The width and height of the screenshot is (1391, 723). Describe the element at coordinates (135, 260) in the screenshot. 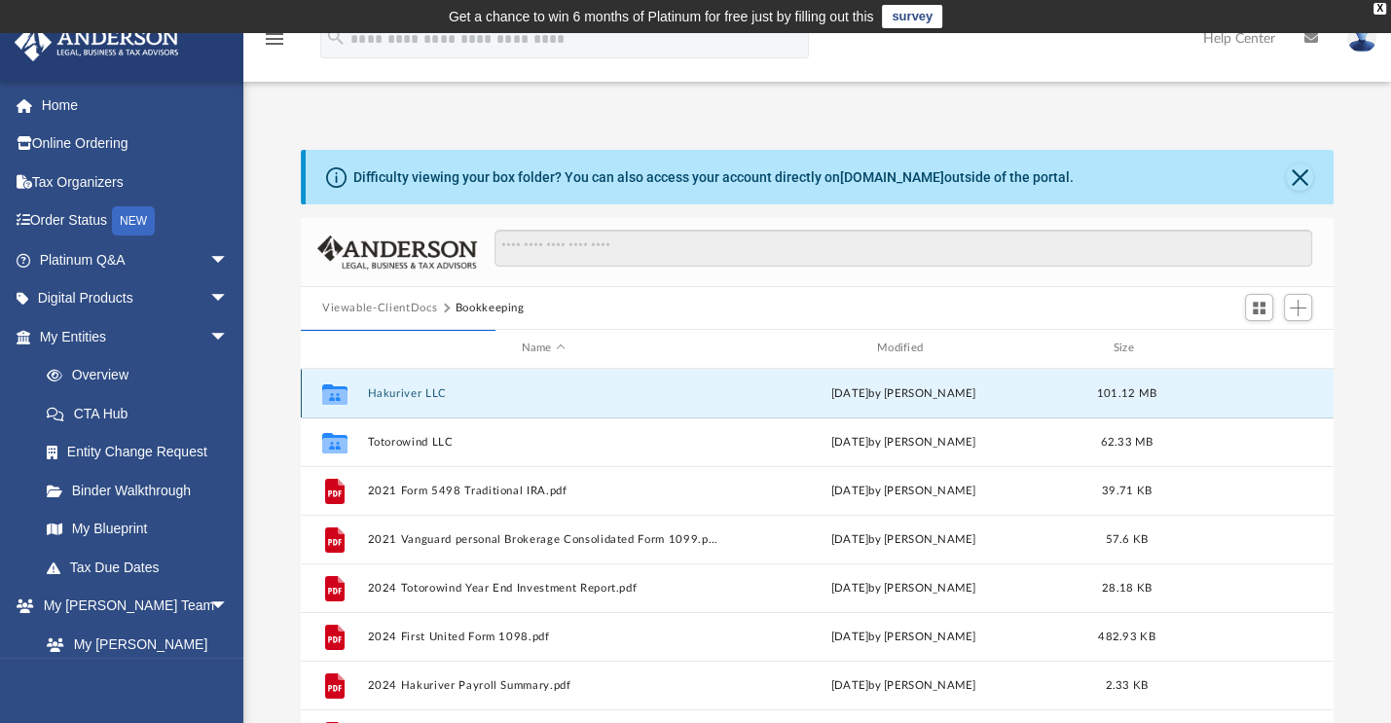

I see `a: Platinum Q&Aarrow_drop_down` at that location.